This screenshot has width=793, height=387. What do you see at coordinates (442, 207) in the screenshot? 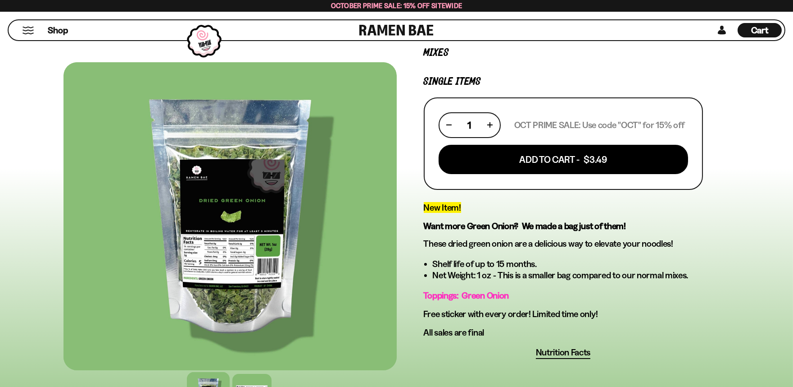
I see `span: New Item!` at bounding box center [442, 207].